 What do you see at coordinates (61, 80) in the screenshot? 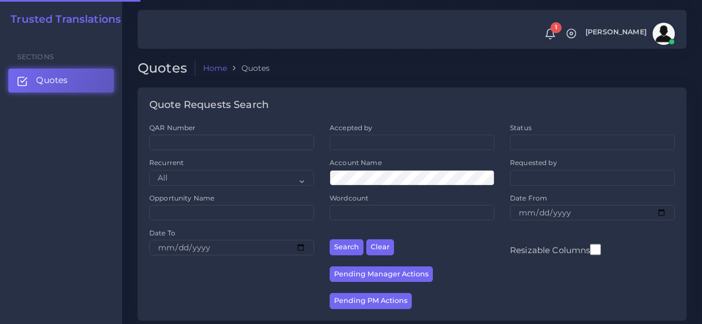
I see `a: Quotes` at bounding box center [61, 80].